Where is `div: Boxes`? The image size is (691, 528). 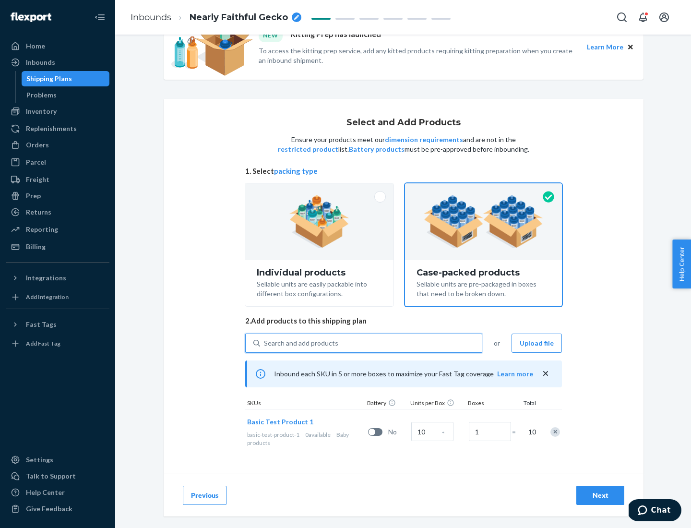
div: Boxes is located at coordinates (490, 404).